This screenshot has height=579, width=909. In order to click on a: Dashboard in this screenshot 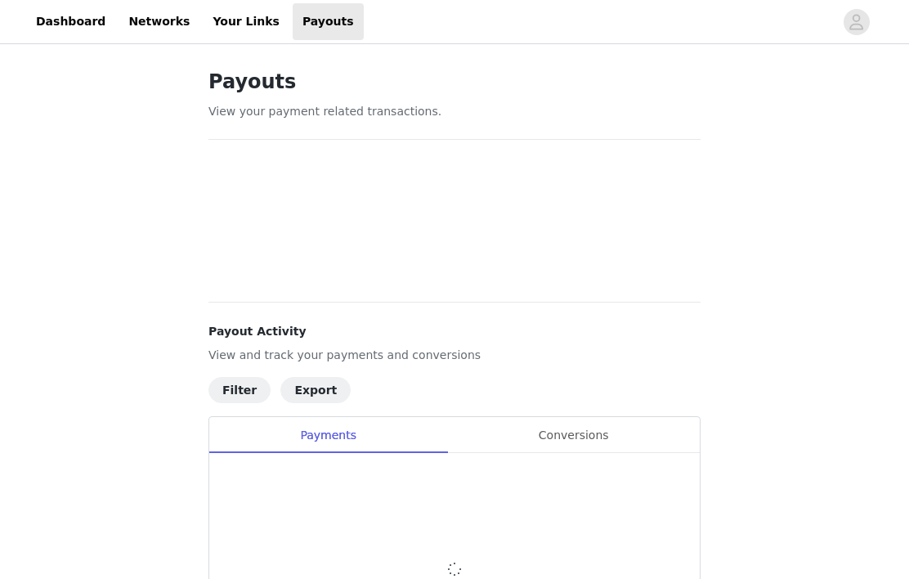, I will do `click(70, 21)`.